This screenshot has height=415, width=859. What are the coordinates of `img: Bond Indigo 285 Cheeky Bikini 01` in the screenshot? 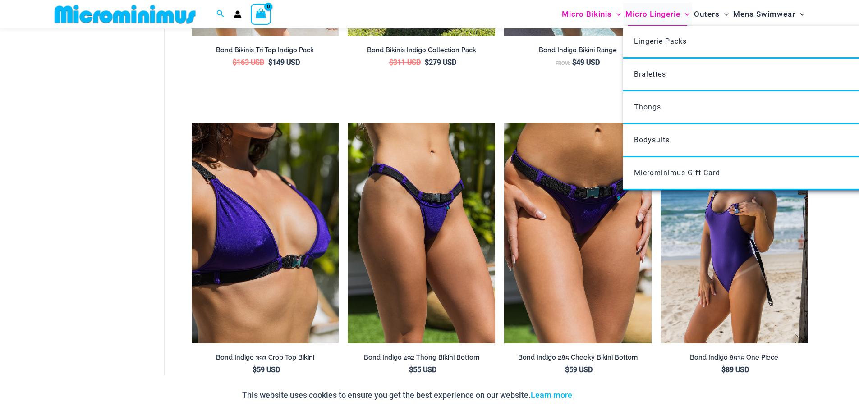 It's located at (578, 233).